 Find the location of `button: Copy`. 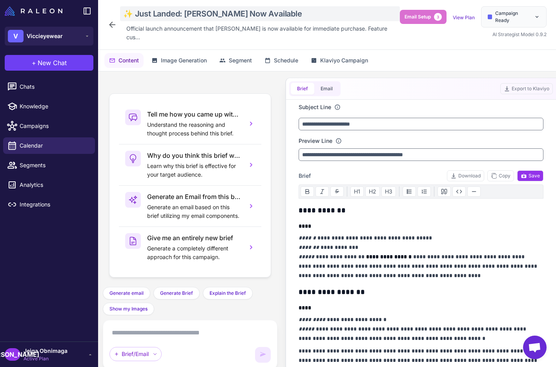

button: Copy is located at coordinates (501, 176).